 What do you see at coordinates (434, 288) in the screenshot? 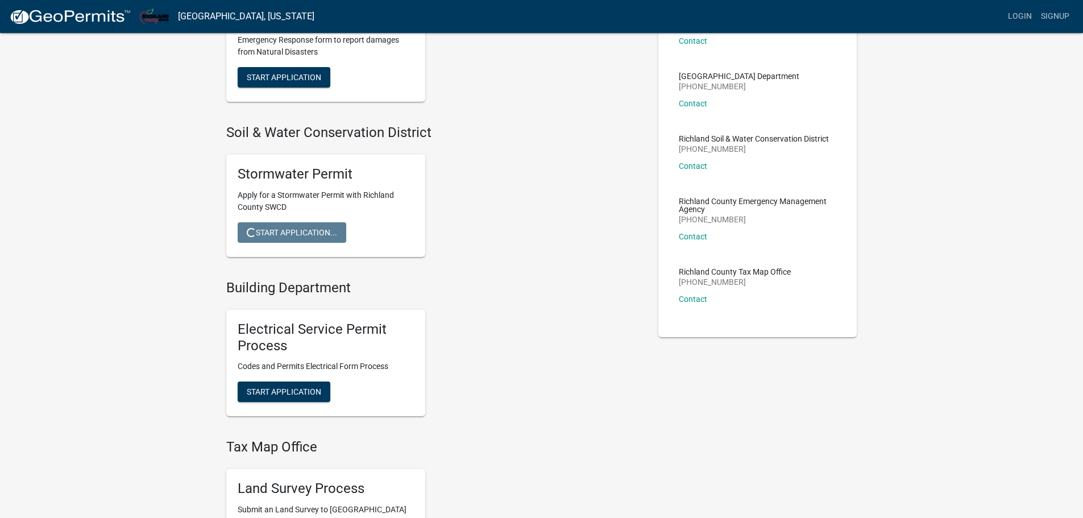
I see `h4: Building Department` at bounding box center [434, 288].